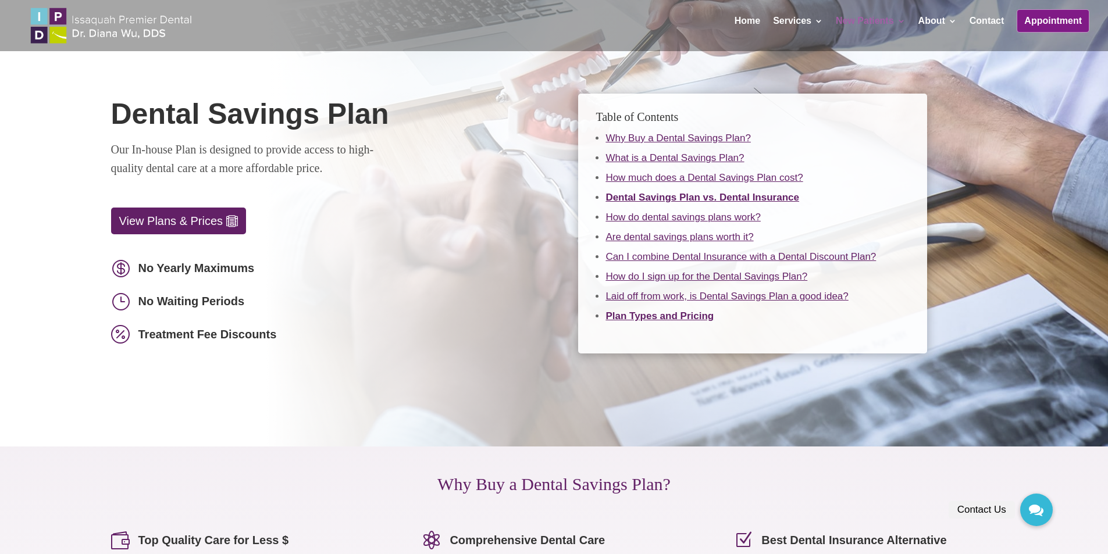 The width and height of the screenshot is (1108, 554). I want to click on span: No Yearly Maximums, so click(197, 268).